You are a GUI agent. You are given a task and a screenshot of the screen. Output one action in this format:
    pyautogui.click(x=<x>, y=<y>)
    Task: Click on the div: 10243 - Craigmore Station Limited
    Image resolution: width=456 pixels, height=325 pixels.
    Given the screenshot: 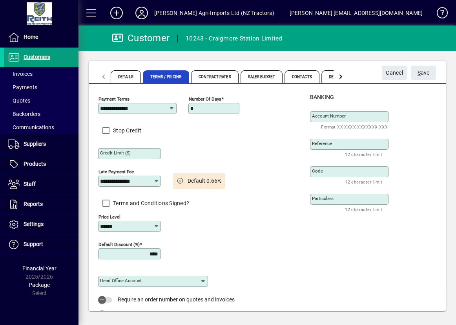 What is the action you would take?
    pyautogui.click(x=234, y=38)
    